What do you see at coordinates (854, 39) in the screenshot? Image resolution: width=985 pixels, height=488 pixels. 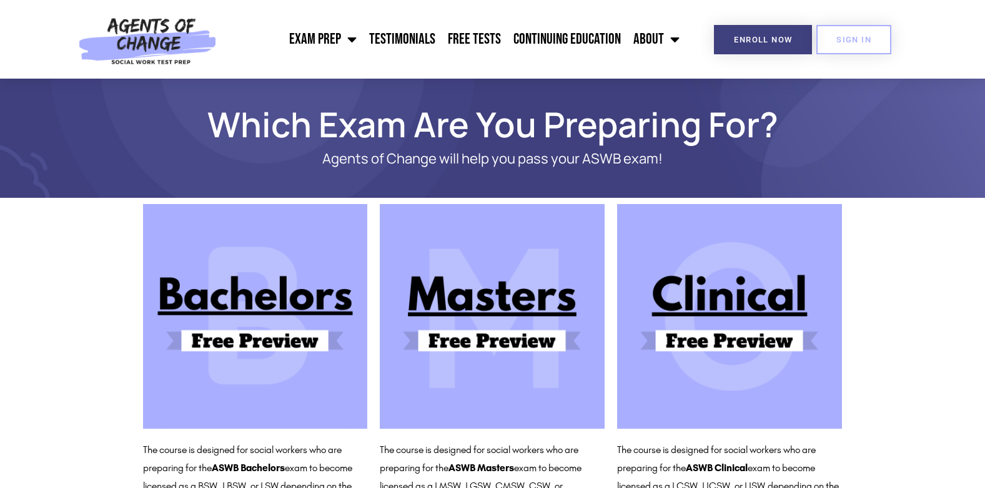 I see `span: SIGN IN` at bounding box center [854, 39].